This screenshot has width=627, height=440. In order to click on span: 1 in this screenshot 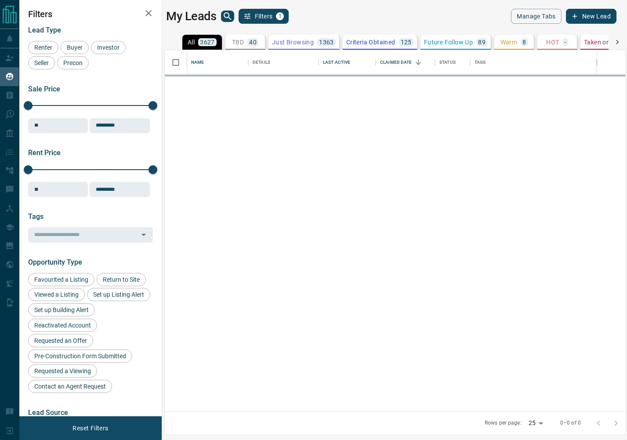, I will do `click(280, 16)`.